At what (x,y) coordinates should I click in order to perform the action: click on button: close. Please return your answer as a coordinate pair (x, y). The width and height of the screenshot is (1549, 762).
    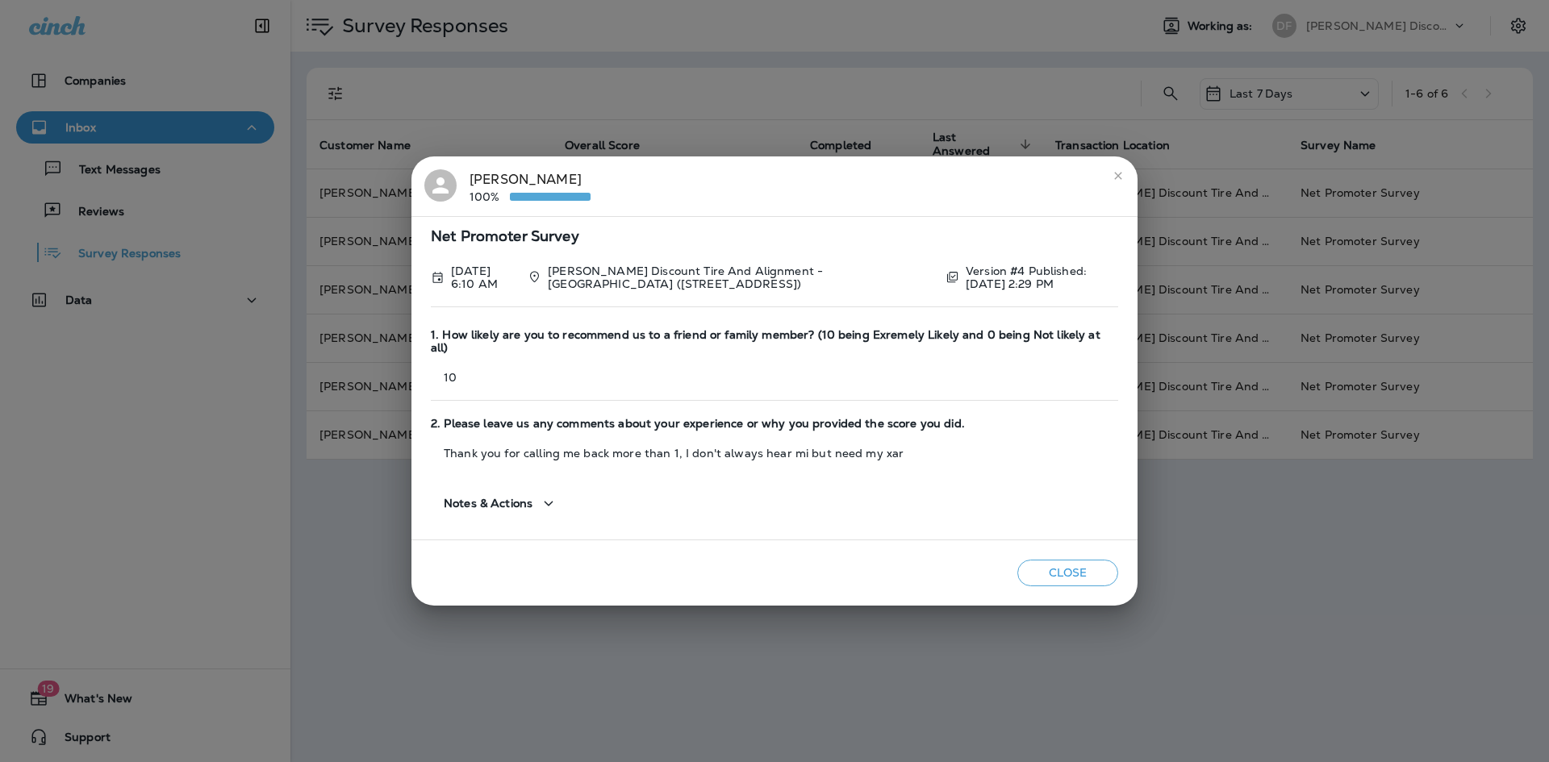
    Looking at the image, I should click on (1118, 176).